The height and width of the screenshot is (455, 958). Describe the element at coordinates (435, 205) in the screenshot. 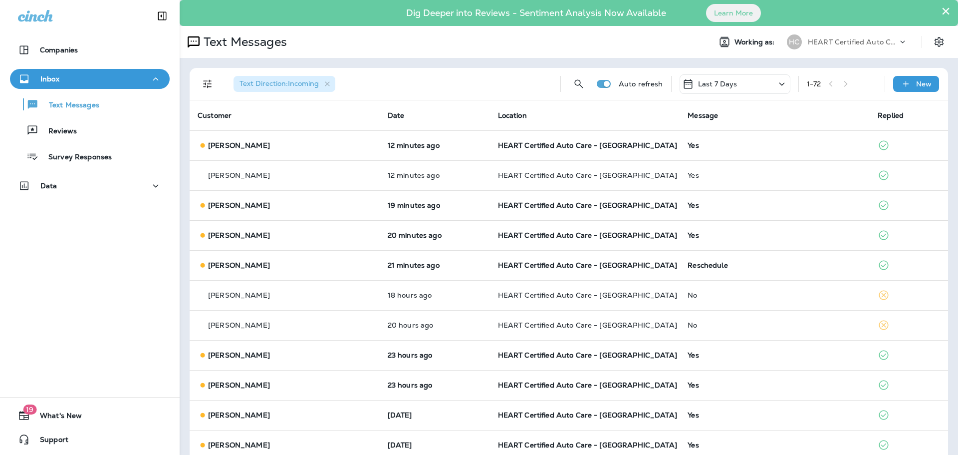

I see `p: Oct 9, 2025 09:06 AM` at that location.